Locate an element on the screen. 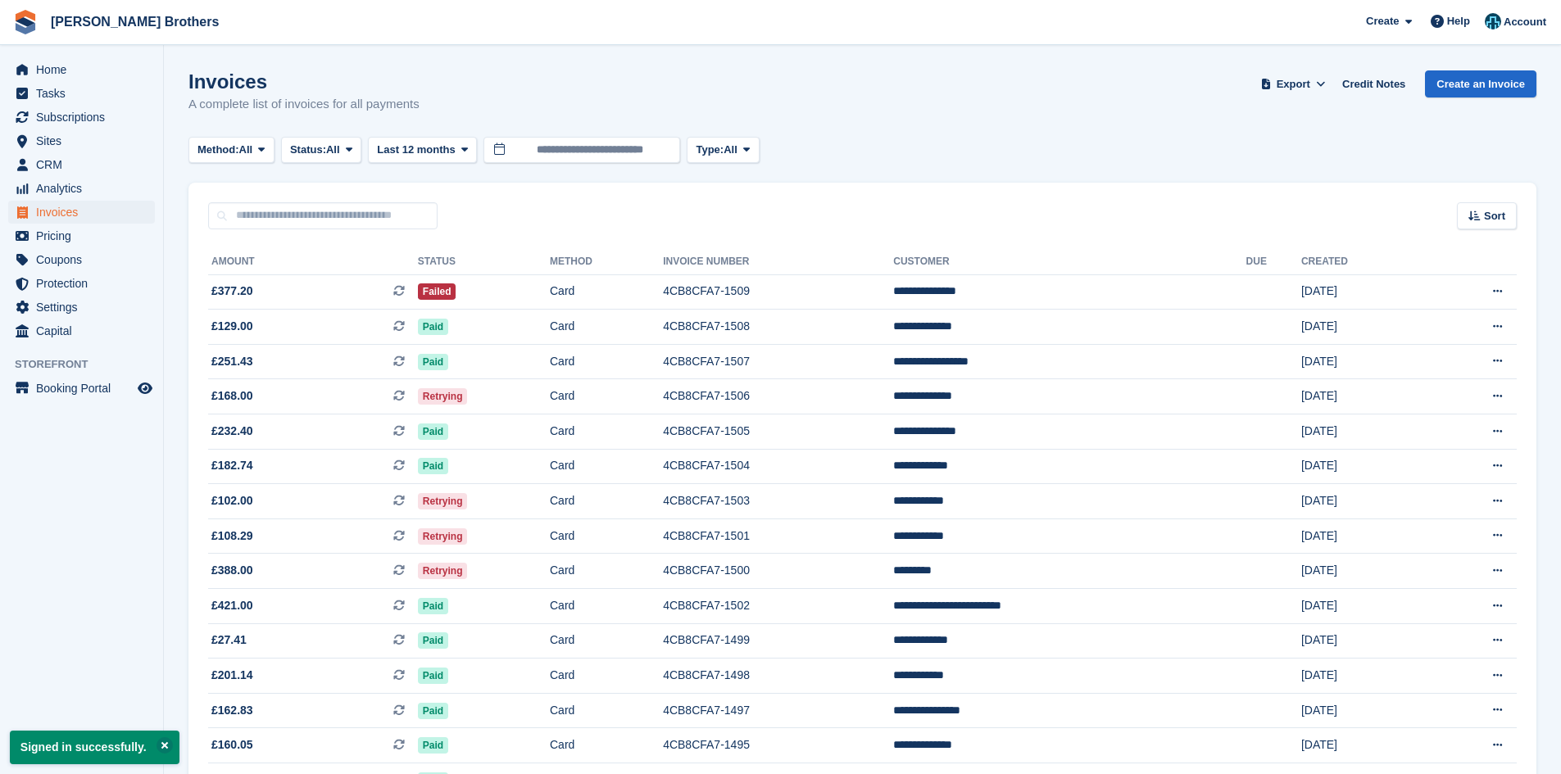  td: 4CB8CFA7-1495 is located at coordinates (778, 746).